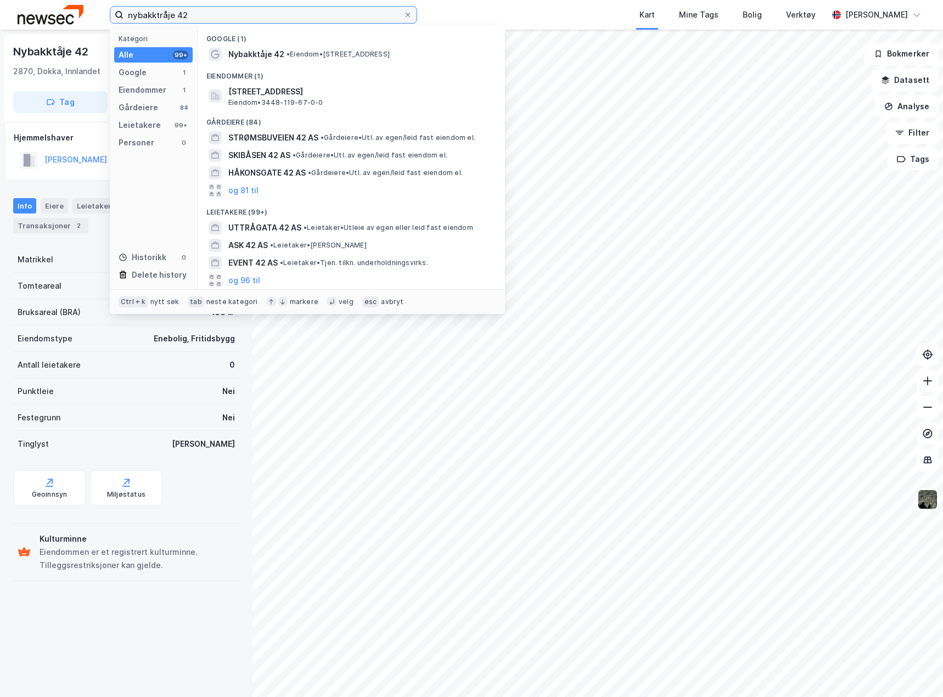 This screenshot has height=697, width=943. I want to click on div: Bruksareal (BRA), so click(49, 312).